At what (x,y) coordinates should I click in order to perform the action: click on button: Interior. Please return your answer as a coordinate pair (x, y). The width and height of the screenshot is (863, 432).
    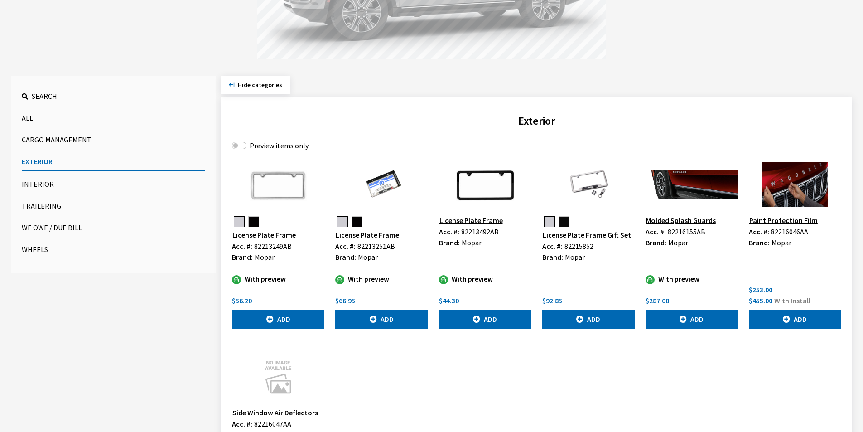
    Looking at the image, I should click on (113, 184).